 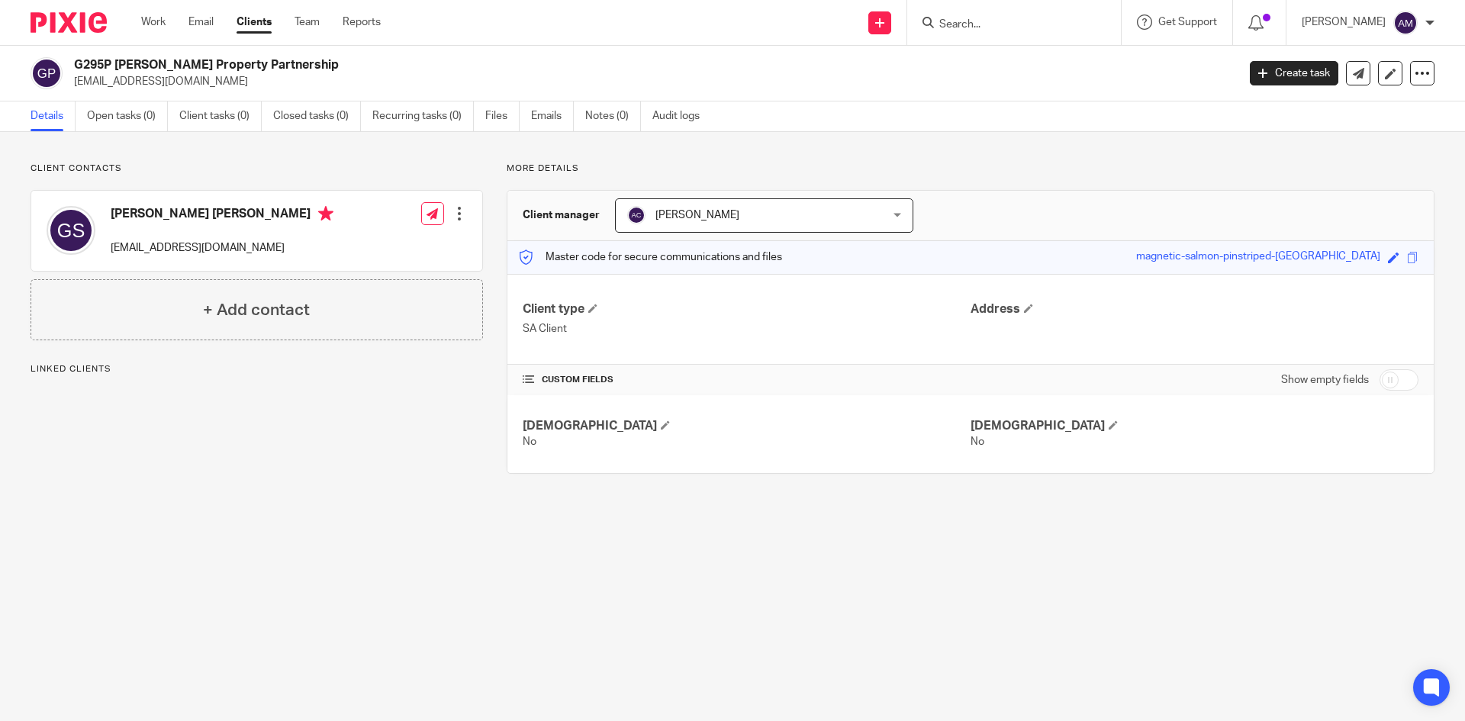 I want to click on h4: Address, so click(x=1194, y=309).